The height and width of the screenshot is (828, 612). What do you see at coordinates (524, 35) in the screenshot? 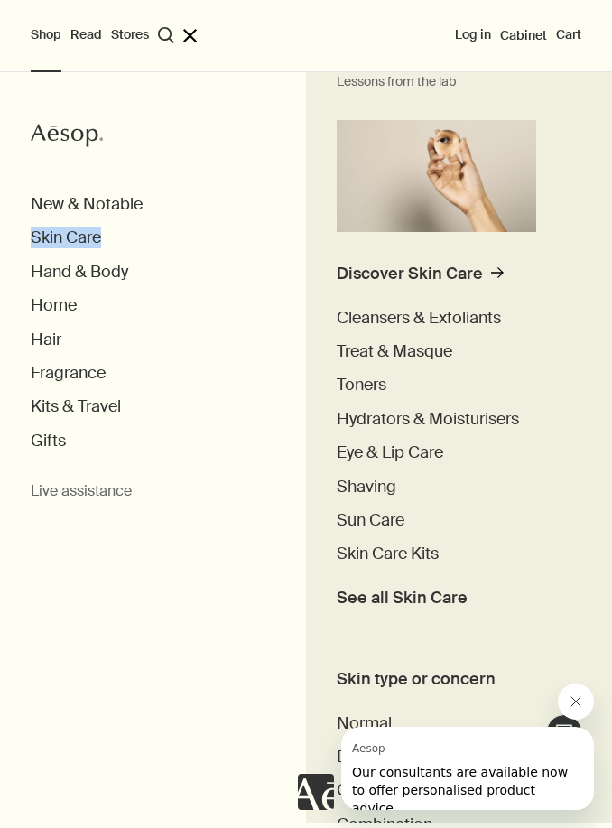
I see `a: Cabinet` at bounding box center [524, 35].